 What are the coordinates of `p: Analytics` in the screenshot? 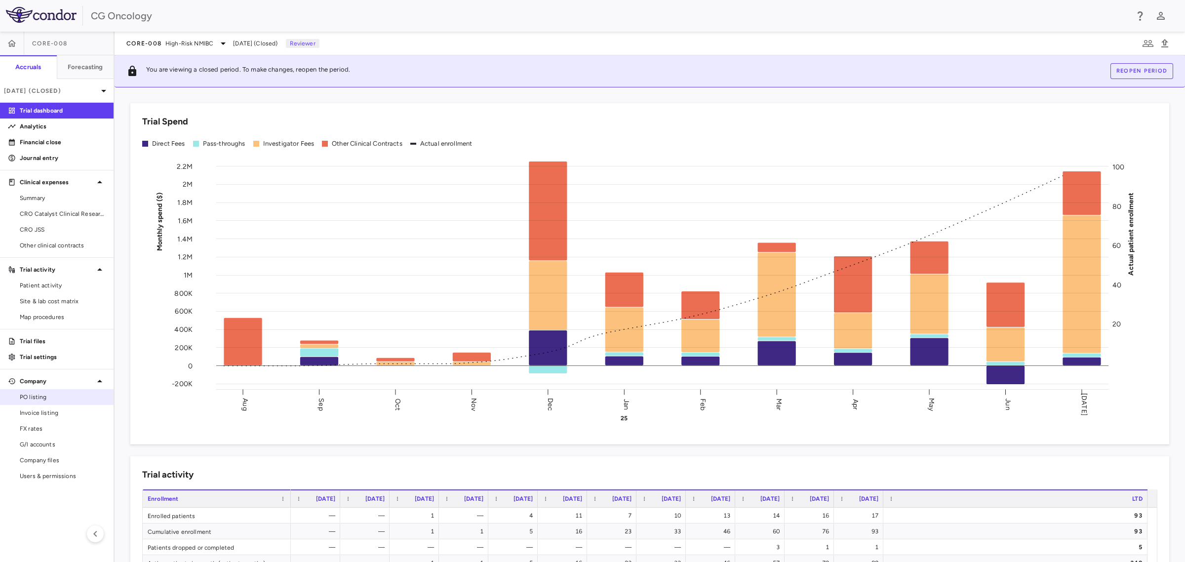 It's located at (63, 126).